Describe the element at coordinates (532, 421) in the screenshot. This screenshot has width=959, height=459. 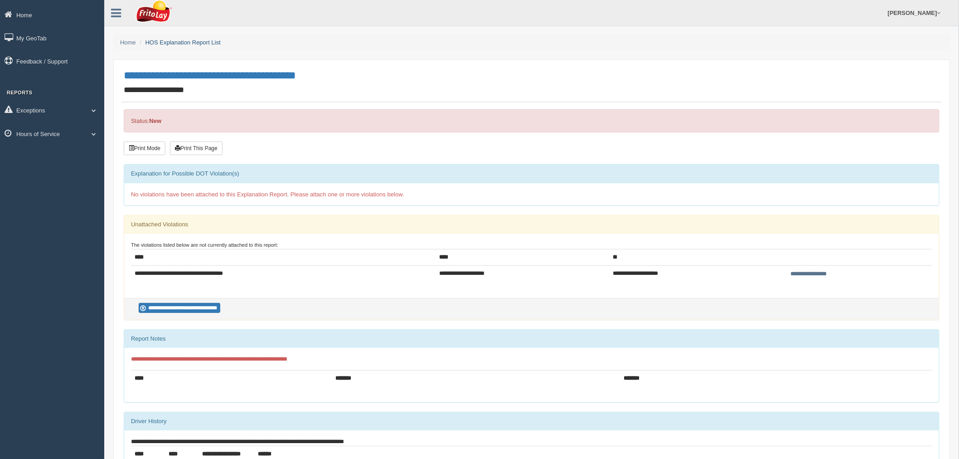
I see `div: Driver History` at that location.